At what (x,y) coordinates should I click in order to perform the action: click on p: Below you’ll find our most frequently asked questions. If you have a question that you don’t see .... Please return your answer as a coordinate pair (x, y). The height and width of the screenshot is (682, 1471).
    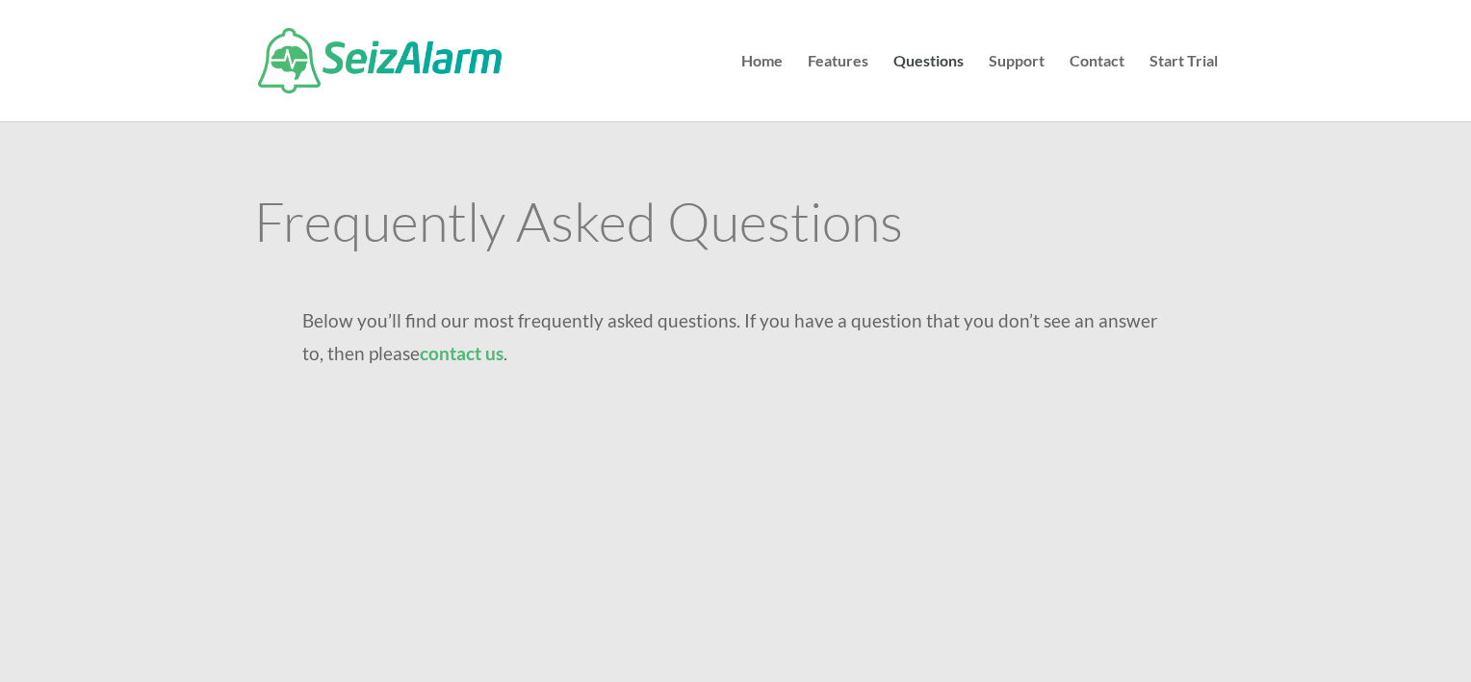
    Looking at the image, I should click on (736, 337).